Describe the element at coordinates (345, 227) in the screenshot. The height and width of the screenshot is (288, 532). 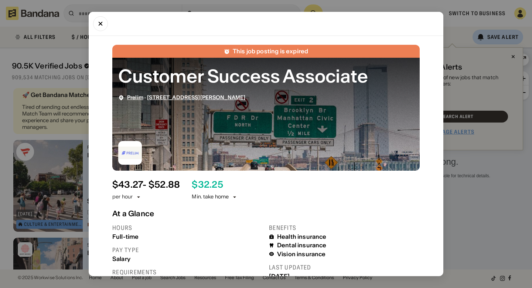
I see `div: Benefits` at that location.